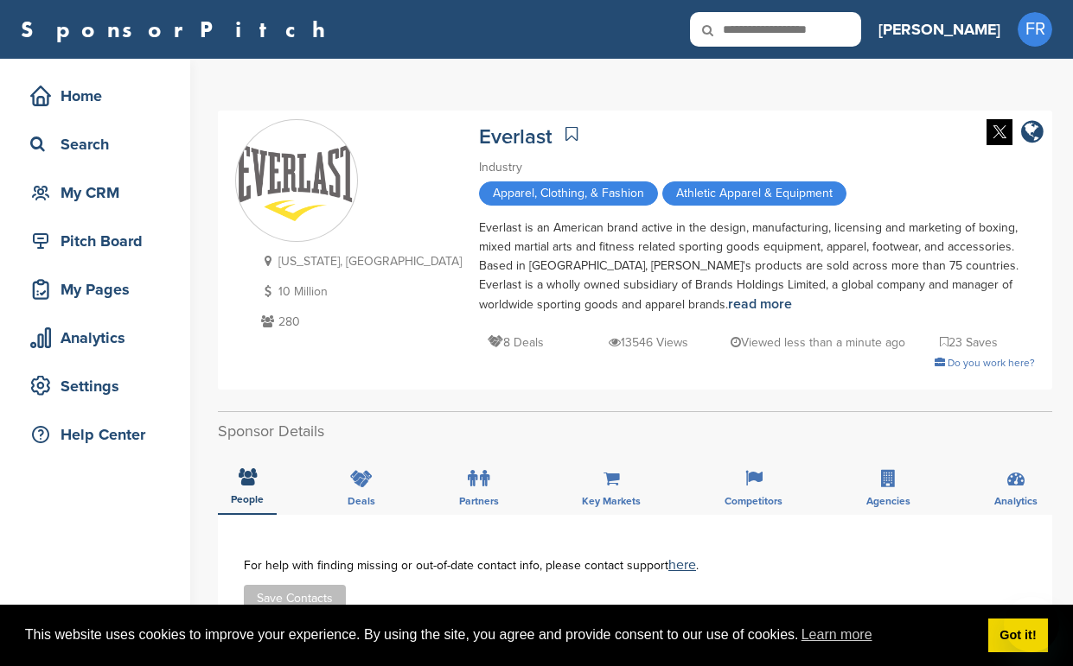 The image size is (1073, 666). I want to click on div: Industry, so click(756, 168).